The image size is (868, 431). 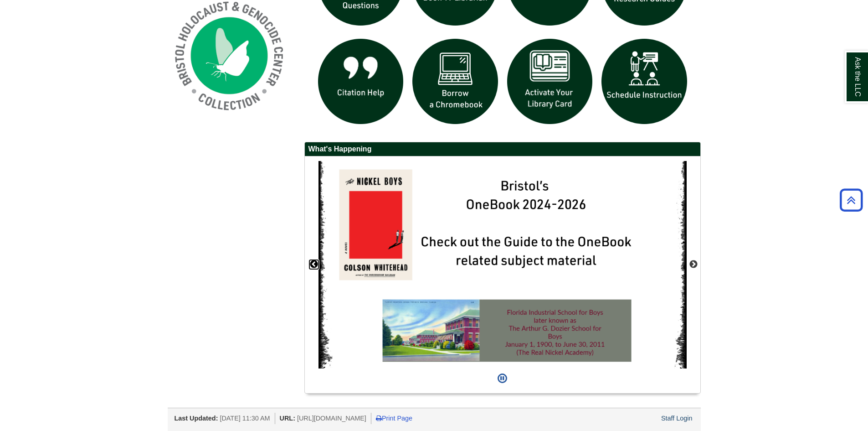 What do you see at coordinates (644, 82) in the screenshot?
I see `img: For faculty. Schedule Library Instruction icon links to form.` at bounding box center [644, 82].